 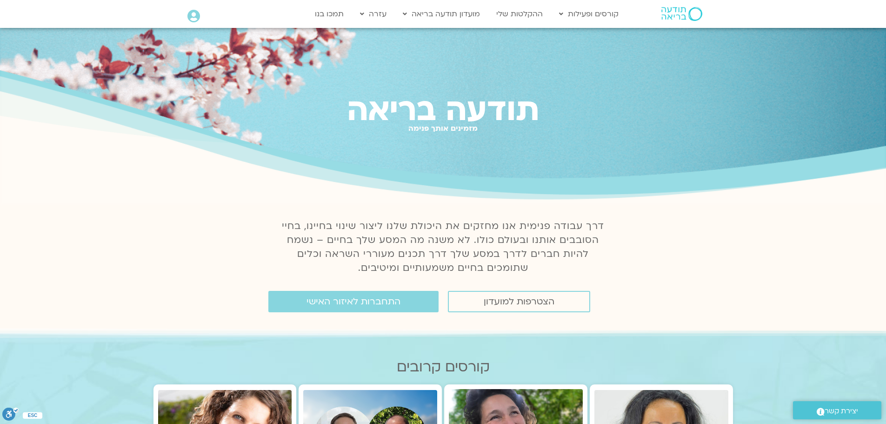 What do you see at coordinates (443, 367) in the screenshot?
I see `h2: קורסים קרובים` at bounding box center [443, 367].